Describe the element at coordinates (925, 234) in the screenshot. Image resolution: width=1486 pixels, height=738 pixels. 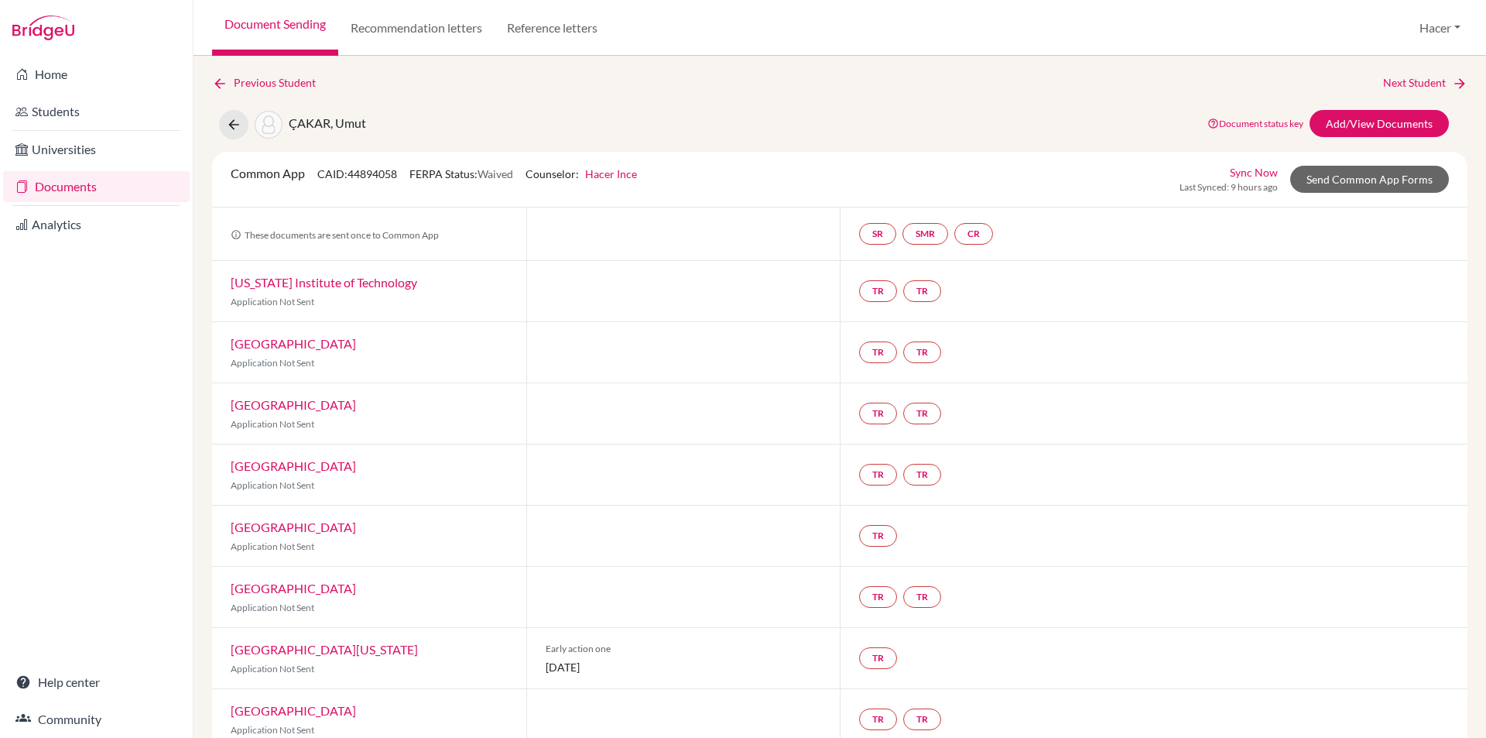
I see `a: SMR` at that location.